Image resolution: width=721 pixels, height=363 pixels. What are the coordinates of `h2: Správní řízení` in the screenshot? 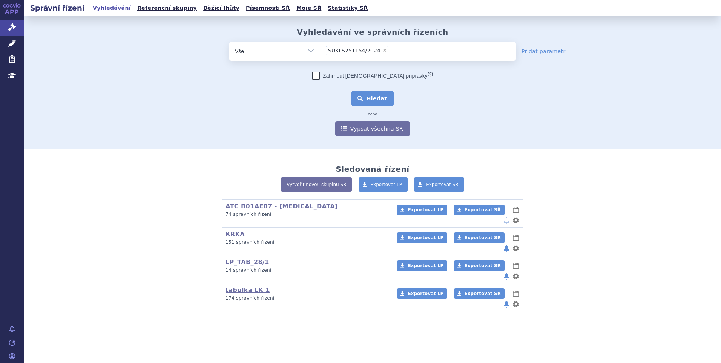 It's located at (57, 8).